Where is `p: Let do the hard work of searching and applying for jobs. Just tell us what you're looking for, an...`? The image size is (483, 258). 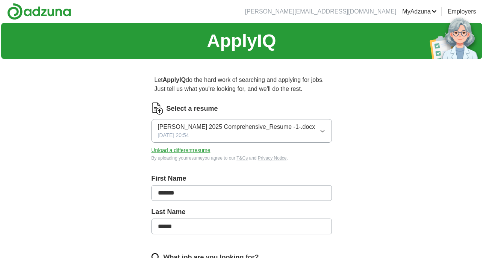 p: Let do the hard work of searching and applying for jobs. Just tell us what you're looking for, an... is located at coordinates (242, 85).